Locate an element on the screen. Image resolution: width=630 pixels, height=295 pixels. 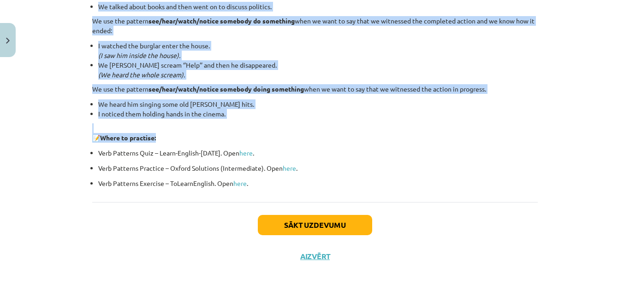
li: We talked about books and then went on to discuss politics. is located at coordinates (318, 6).